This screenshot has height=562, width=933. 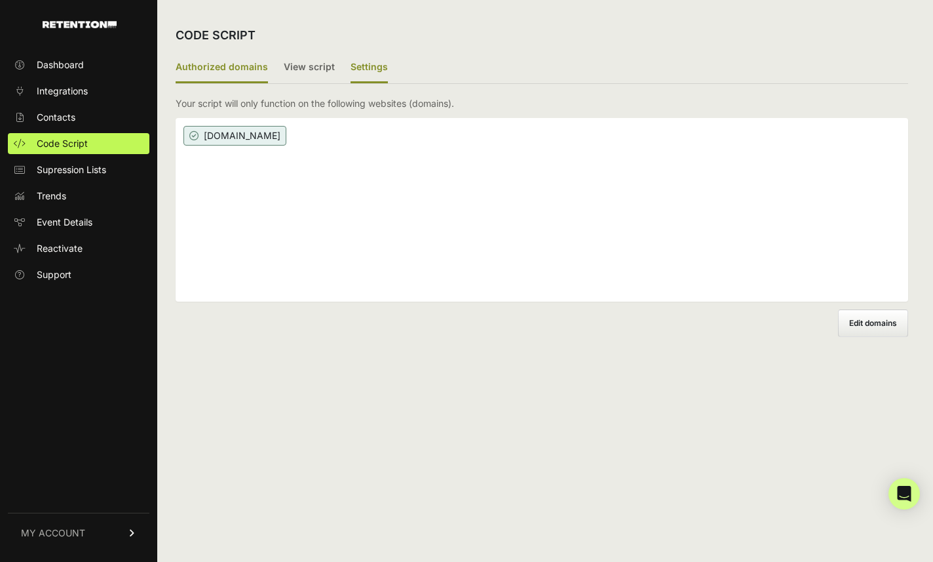 I want to click on a: Support, so click(x=79, y=275).